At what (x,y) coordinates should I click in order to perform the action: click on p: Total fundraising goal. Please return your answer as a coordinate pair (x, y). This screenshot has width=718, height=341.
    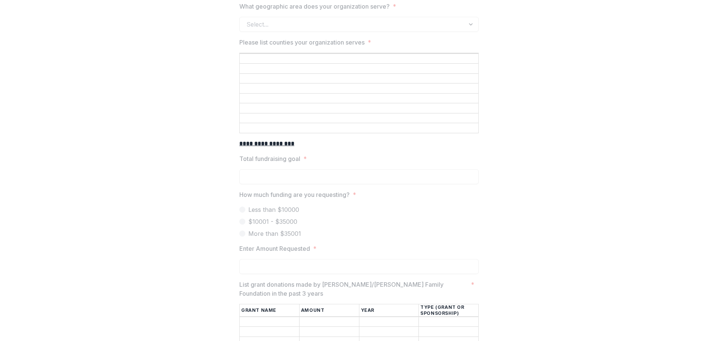
    Looking at the image, I should click on (270, 159).